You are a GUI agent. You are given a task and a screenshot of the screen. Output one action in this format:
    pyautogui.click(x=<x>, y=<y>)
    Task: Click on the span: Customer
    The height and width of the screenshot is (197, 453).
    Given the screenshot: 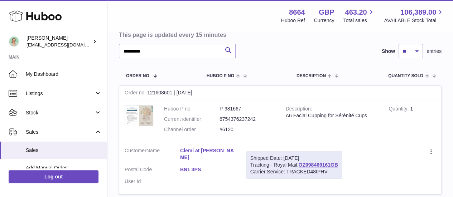 What is the action you would take?
    pyautogui.click(x=135, y=151)
    